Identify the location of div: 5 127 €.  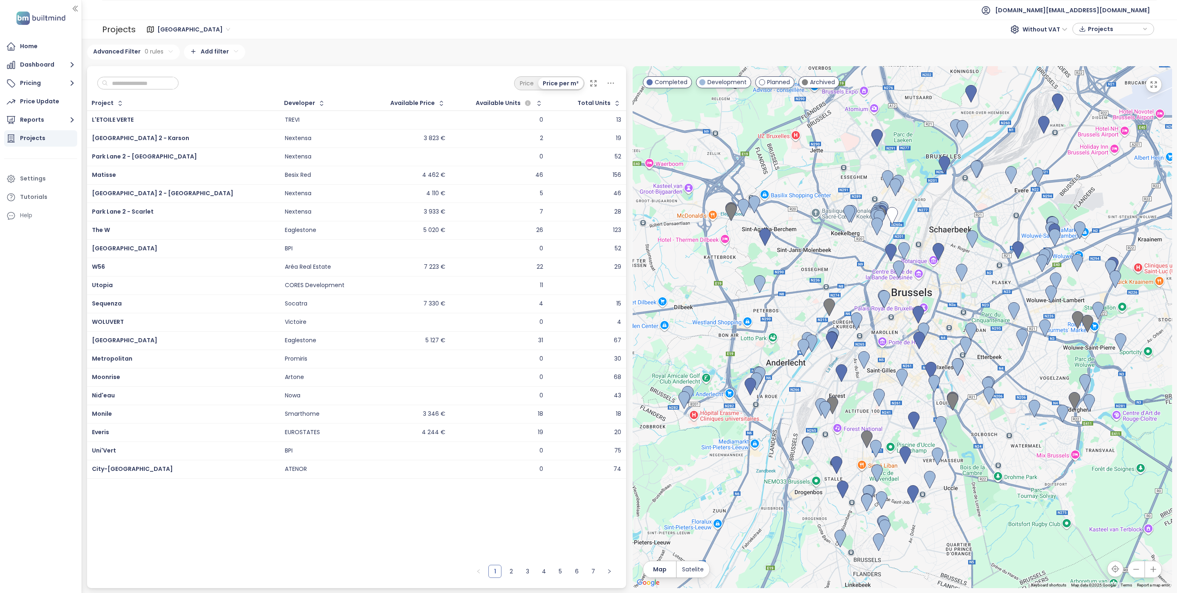
(435, 341).